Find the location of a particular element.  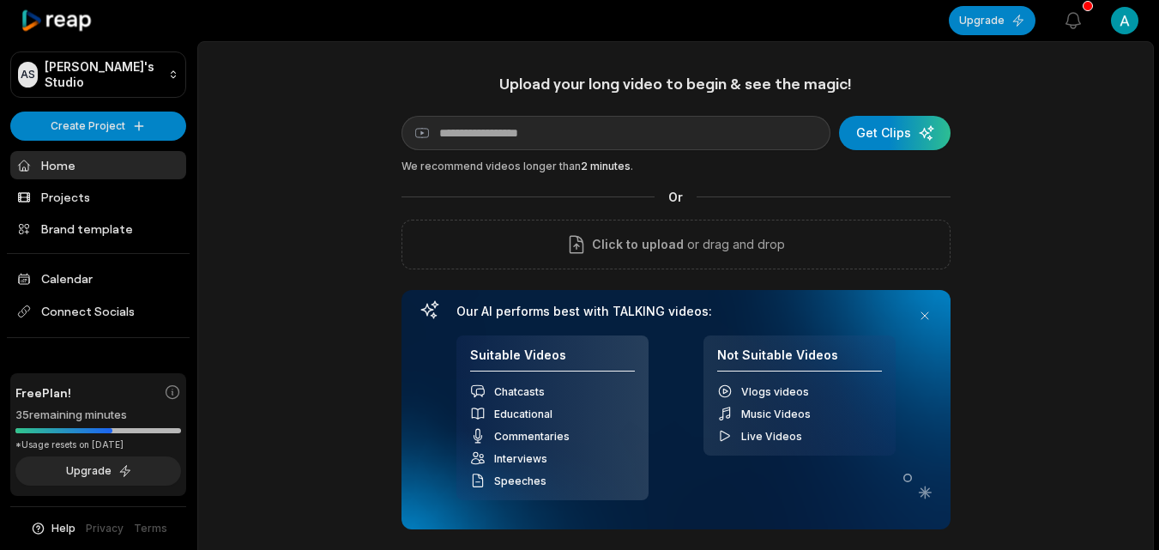

span: Free Plan! is located at coordinates (43, 392).